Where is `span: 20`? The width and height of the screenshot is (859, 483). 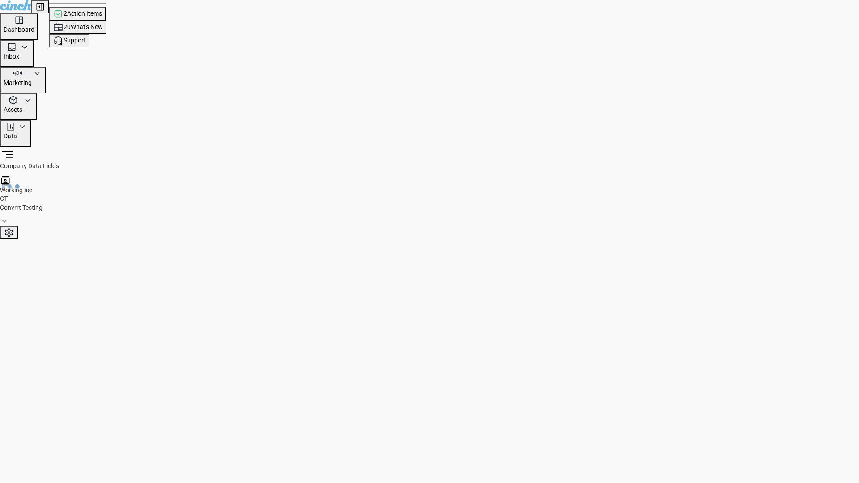
span: 20 is located at coordinates (67, 27).